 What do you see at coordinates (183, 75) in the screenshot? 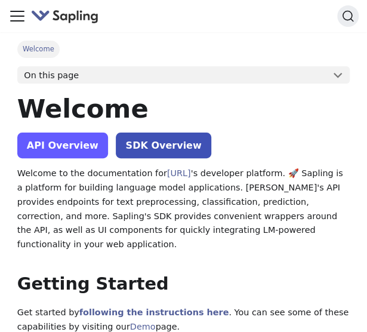
I see `button: On this page` at bounding box center [183, 75].